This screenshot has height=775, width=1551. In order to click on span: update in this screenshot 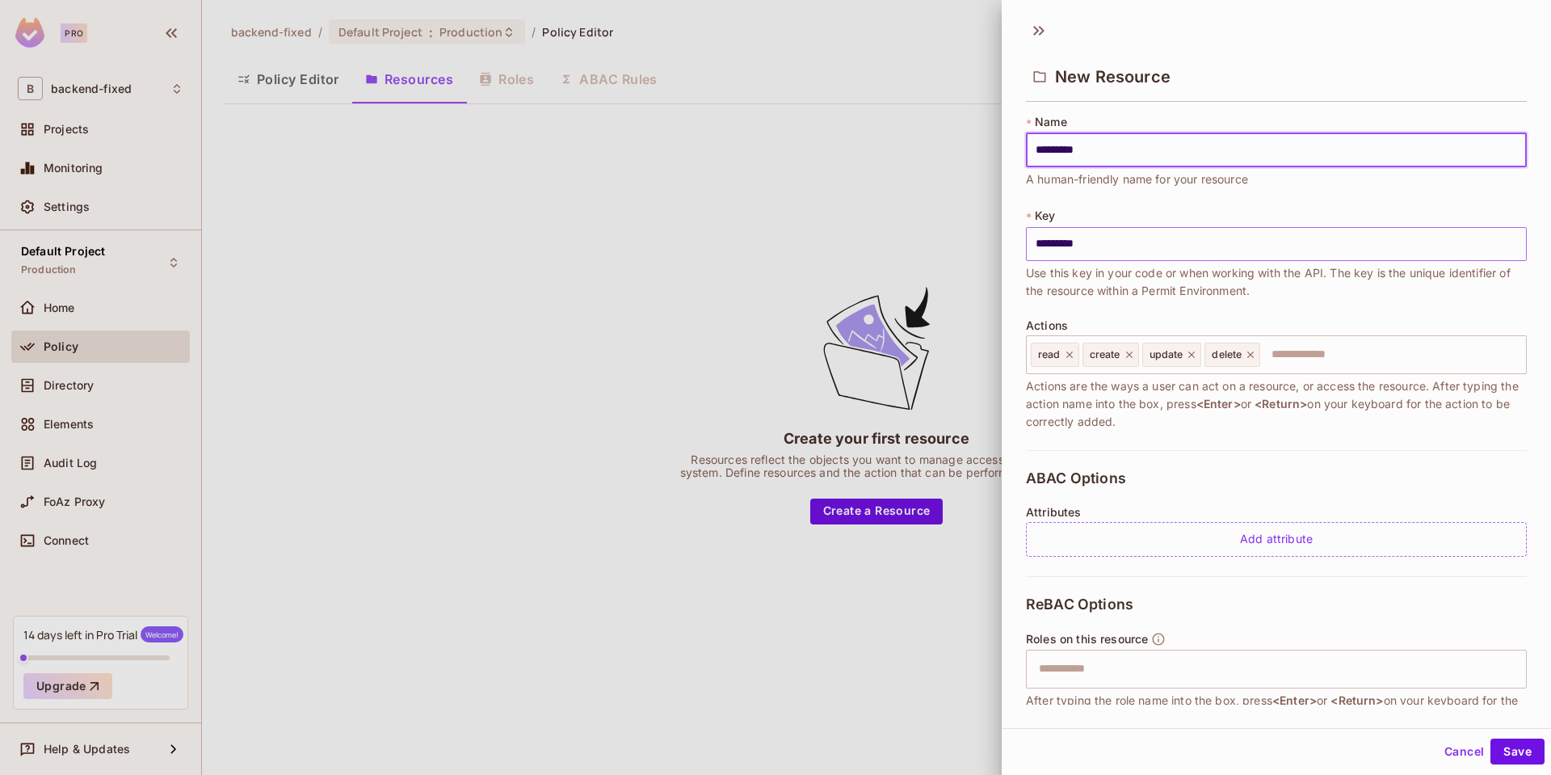, I will do `click(1166, 355)`.